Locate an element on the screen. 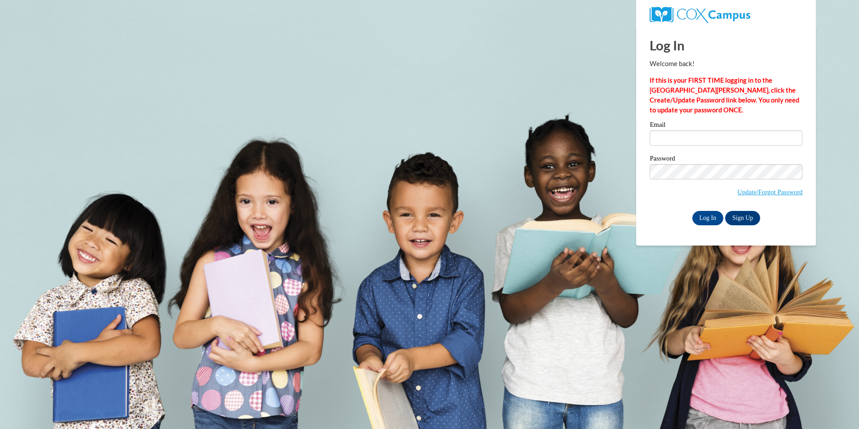  a: Sign Up is located at coordinates (743, 218).